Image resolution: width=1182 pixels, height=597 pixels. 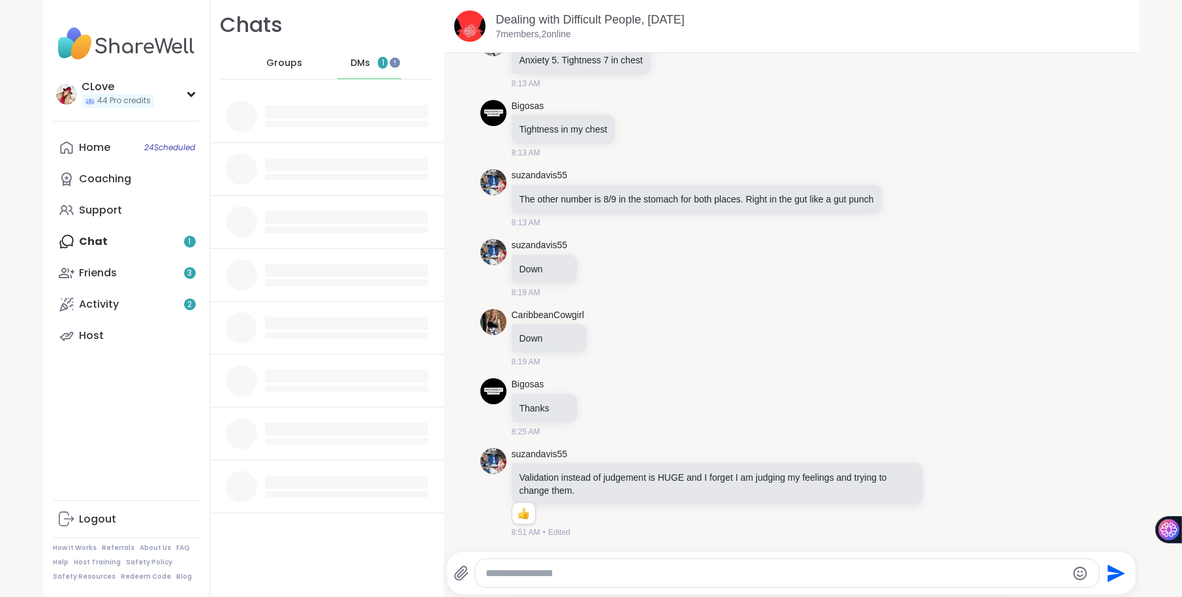 I want to click on a: About Us, so click(x=156, y=548).